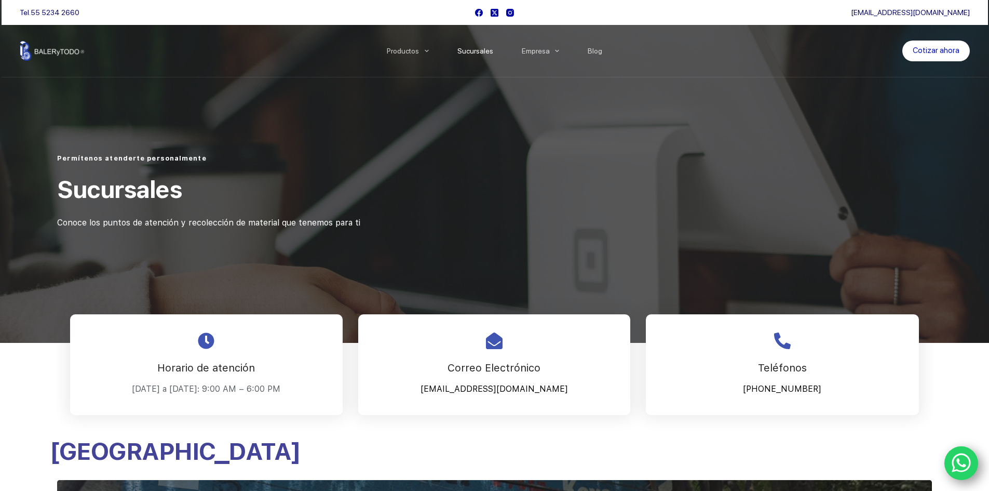  Describe the element at coordinates (962, 463) in the screenshot. I see `a: WhatsApp` at that location.